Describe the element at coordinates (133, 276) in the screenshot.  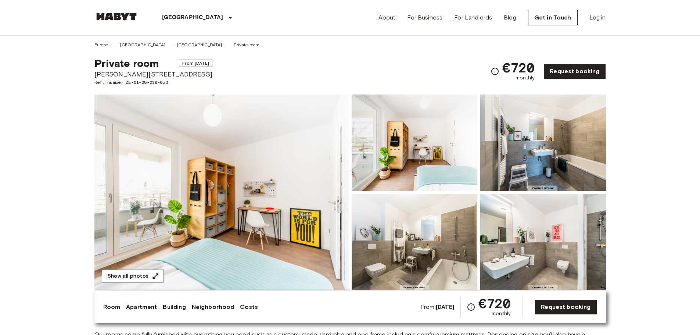
I see `button: Show all photos` at that location.